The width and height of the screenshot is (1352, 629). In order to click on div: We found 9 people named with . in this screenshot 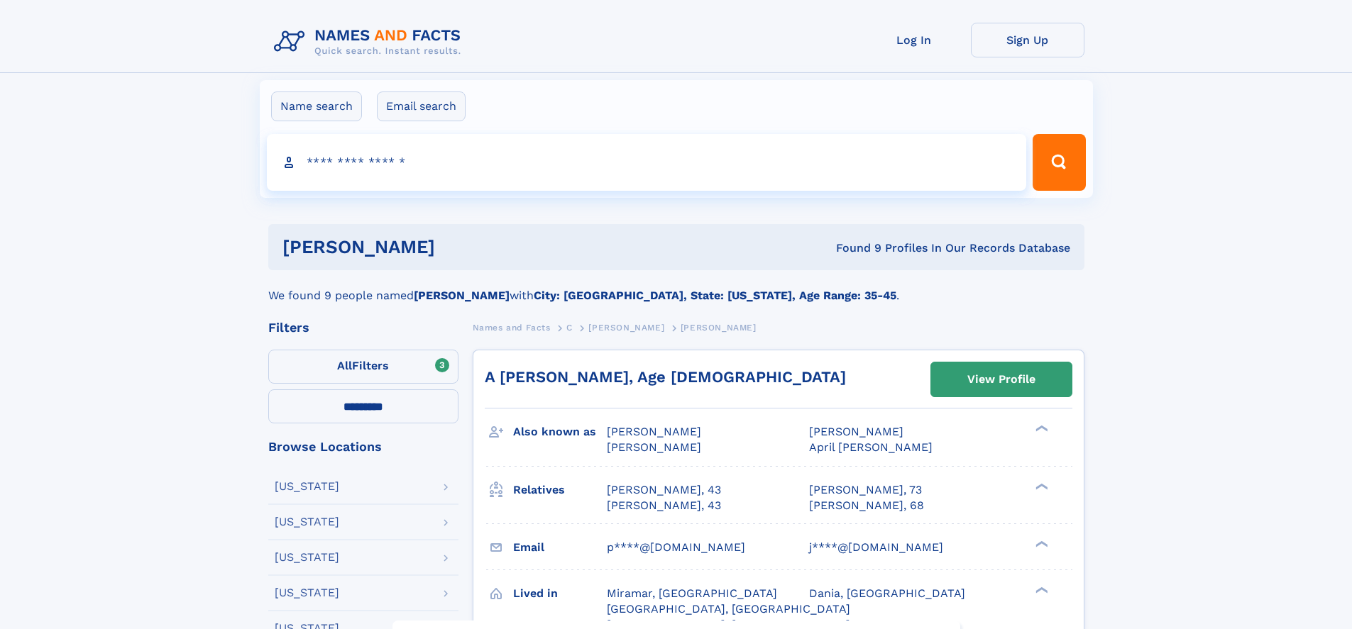, I will do `click(676, 287)`.